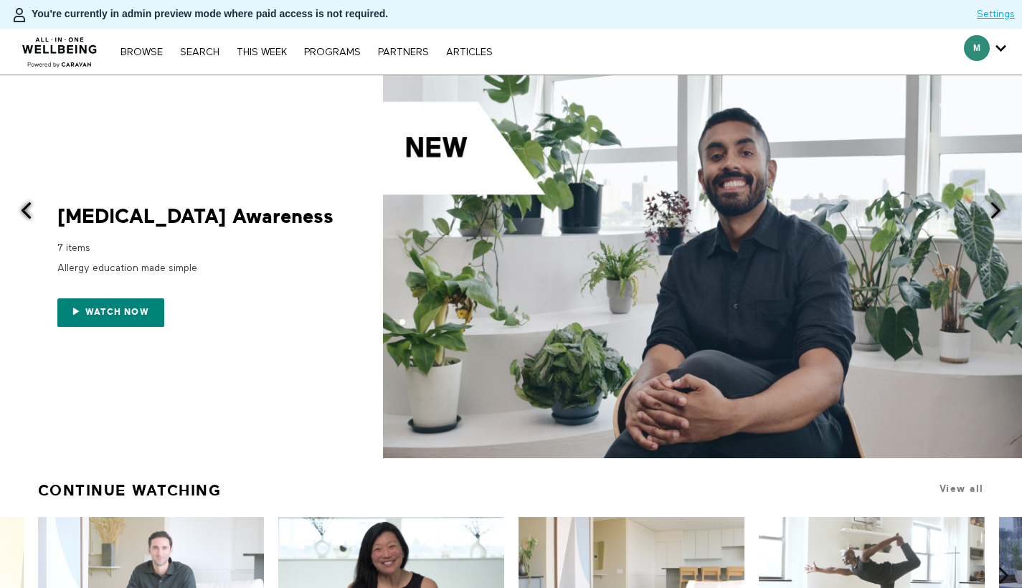 The height and width of the screenshot is (588, 1022). Describe the element at coordinates (996, 14) in the screenshot. I see `a: Settings` at that location.